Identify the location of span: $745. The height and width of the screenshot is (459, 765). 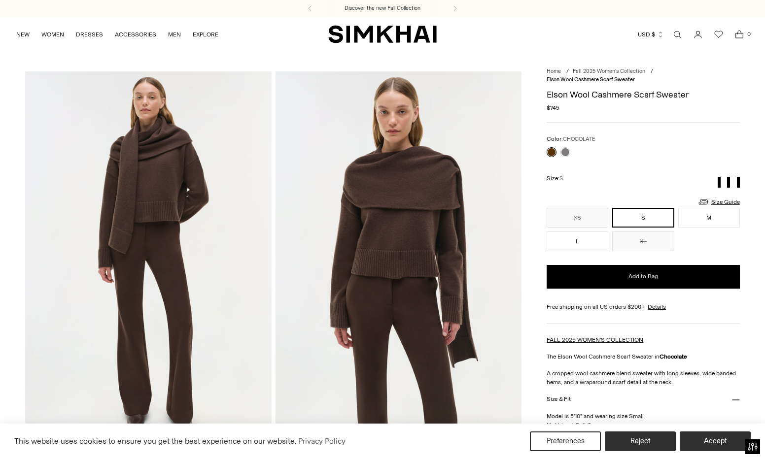
(553, 108).